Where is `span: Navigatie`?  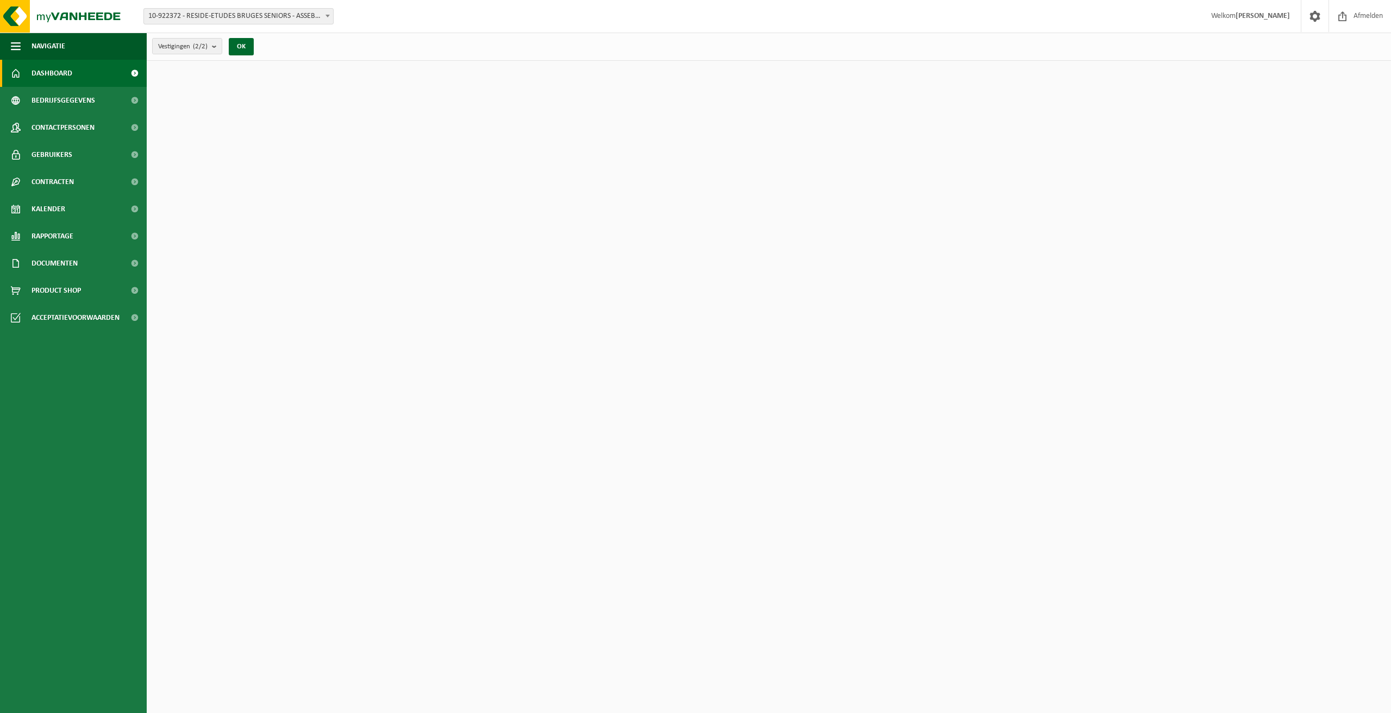
span: Navigatie is located at coordinates (48, 46).